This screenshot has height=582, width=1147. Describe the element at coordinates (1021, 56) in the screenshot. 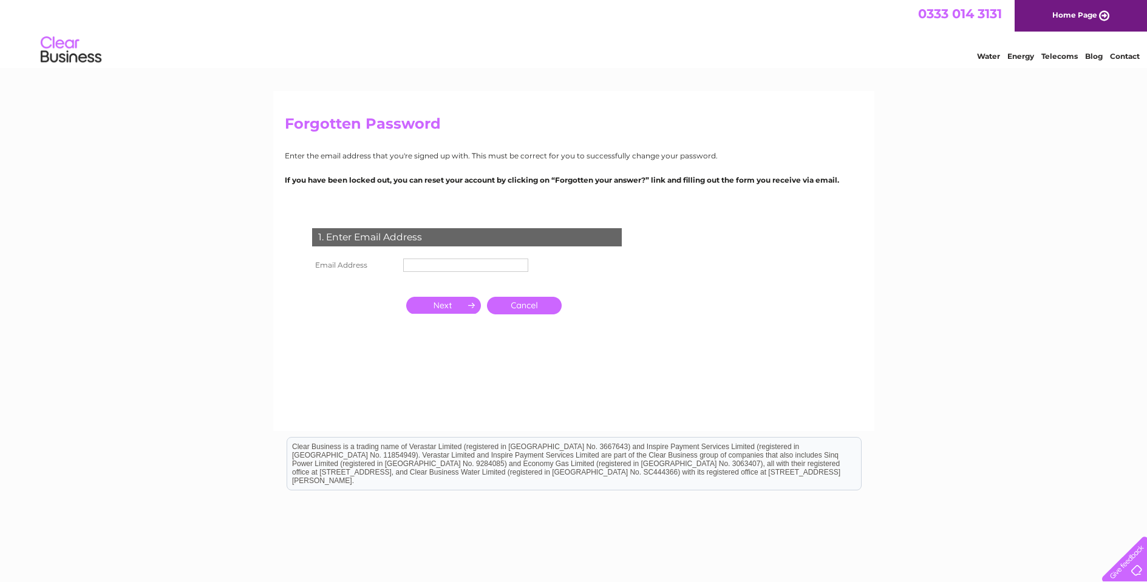

I see `a: Energy` at that location.